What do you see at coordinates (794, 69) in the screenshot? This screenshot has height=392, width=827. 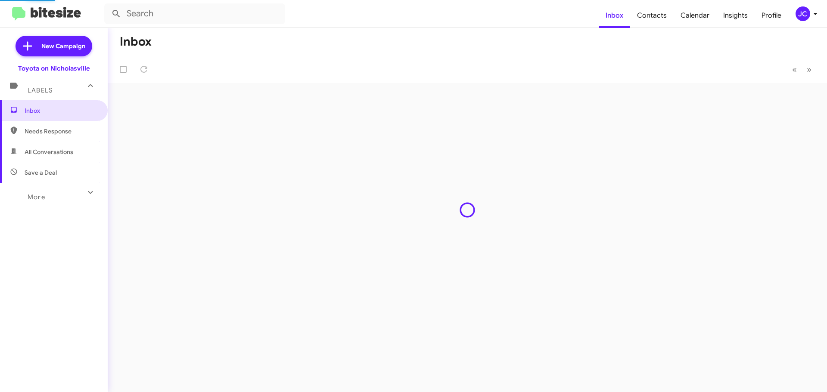 I see `button: Previous` at bounding box center [794, 69].